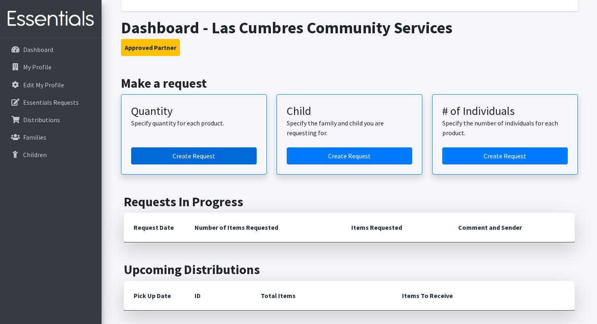 This screenshot has height=324, width=597. Describe the element at coordinates (349, 28) in the screenshot. I see `h1: Dashboard - Las Cumbres Community Services` at that location.